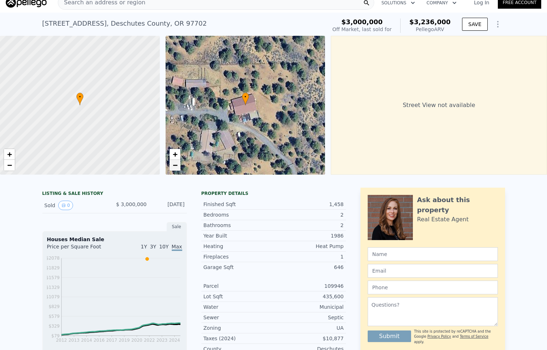  I want to click on button: Show Options, so click(498, 24).